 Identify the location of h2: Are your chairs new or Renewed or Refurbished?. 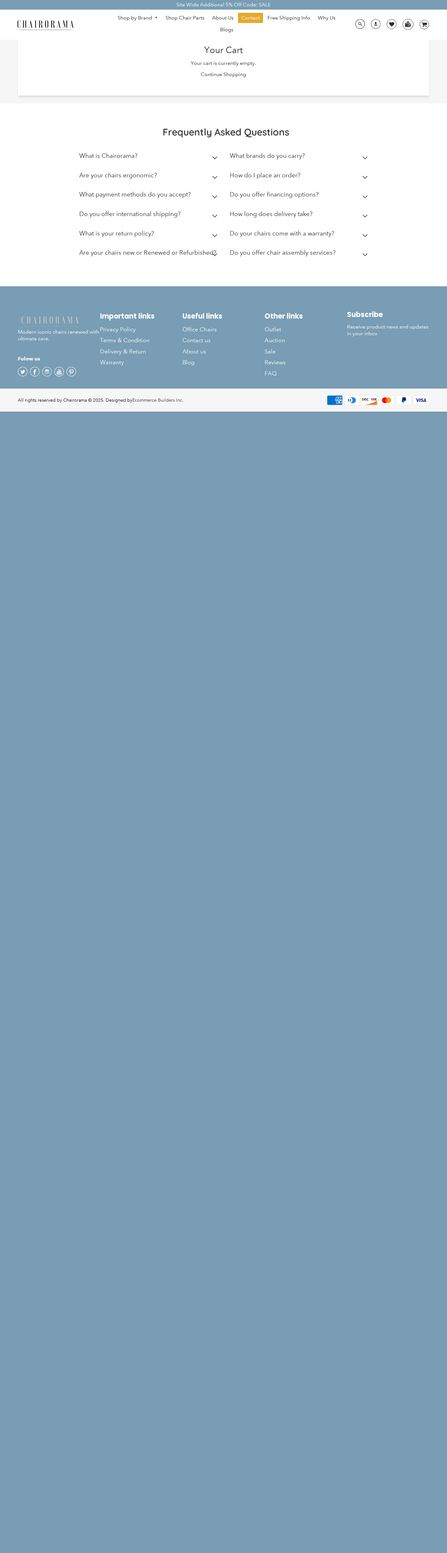
(148, 252).